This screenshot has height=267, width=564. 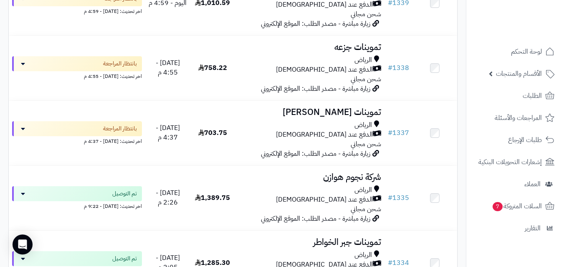 What do you see at coordinates (526, 52) in the screenshot?
I see `span: لوحة التحكم` at bounding box center [526, 52].